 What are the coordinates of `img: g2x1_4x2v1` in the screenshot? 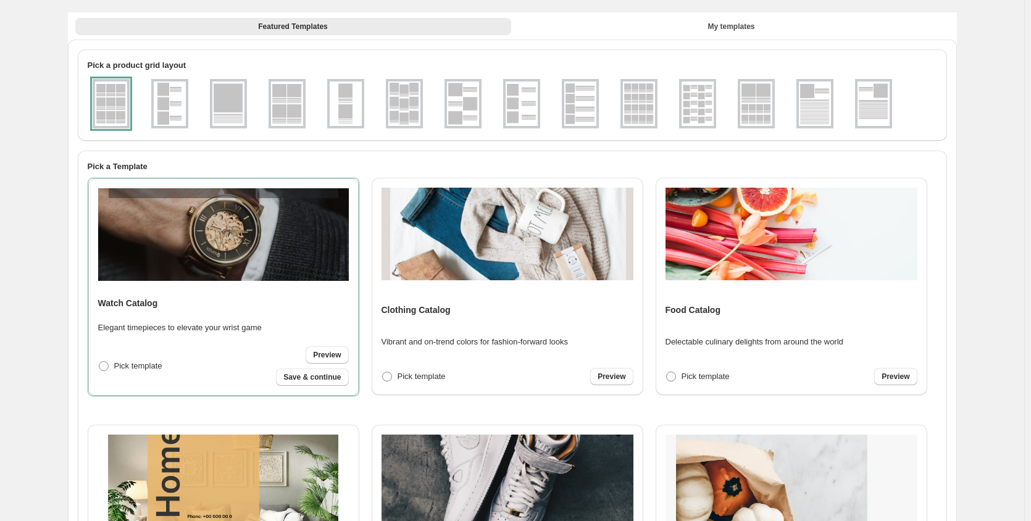 It's located at (756, 104).